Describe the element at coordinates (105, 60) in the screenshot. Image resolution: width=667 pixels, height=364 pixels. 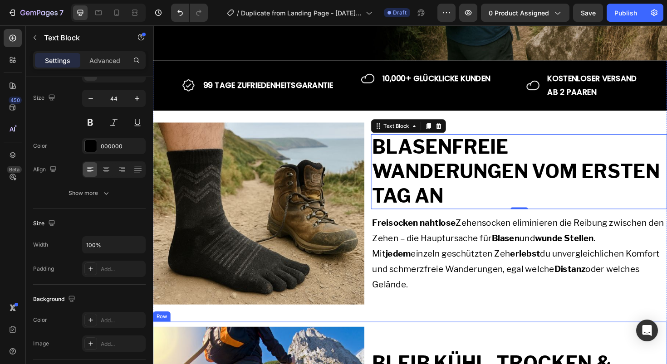
I see `p: Advanced` at that location.